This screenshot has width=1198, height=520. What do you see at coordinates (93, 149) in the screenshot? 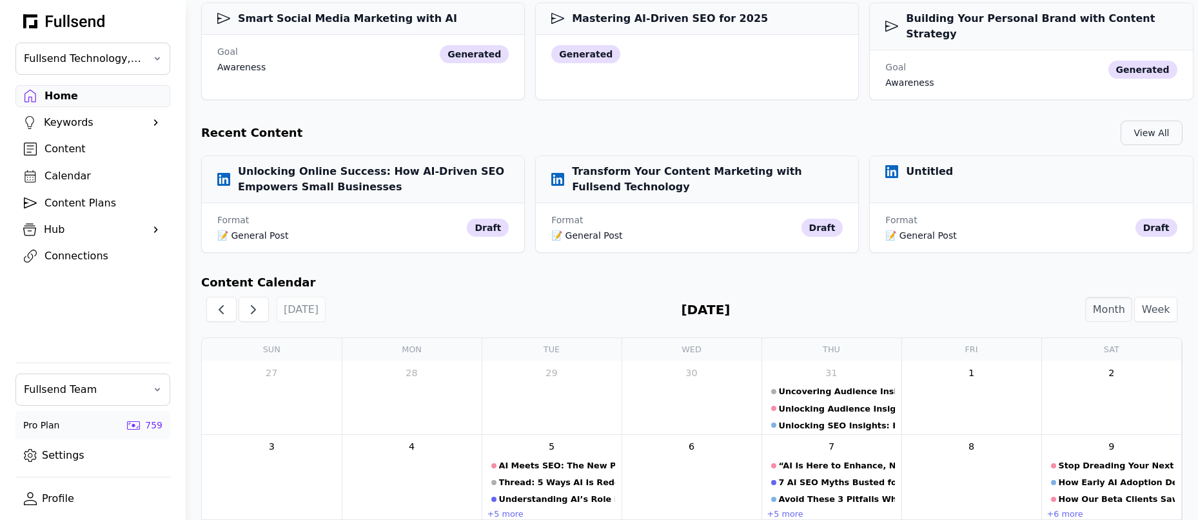
I see `a: Content` at bounding box center [93, 149].